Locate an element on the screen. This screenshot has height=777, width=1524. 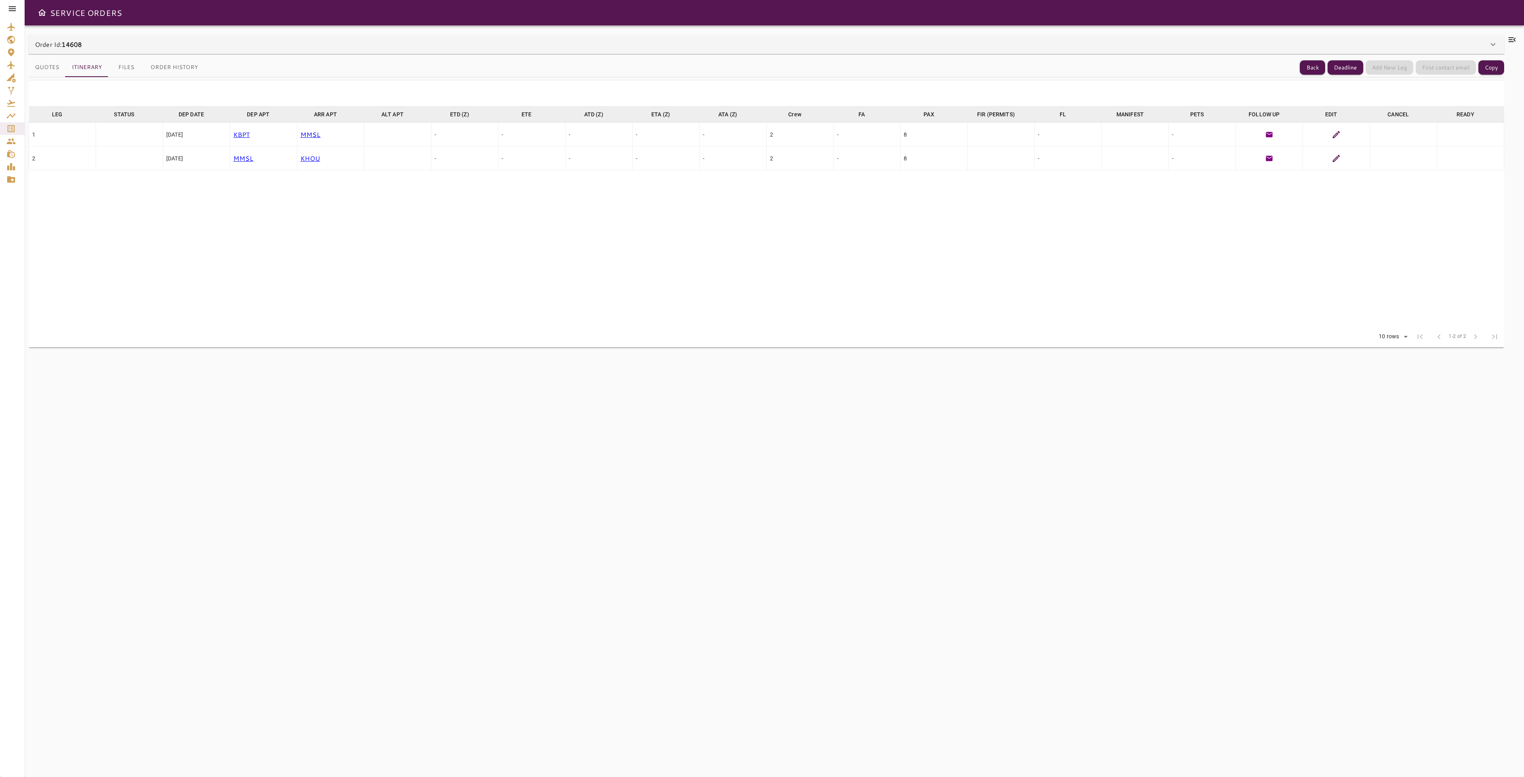
span: PETS is located at coordinates (1202, 114).